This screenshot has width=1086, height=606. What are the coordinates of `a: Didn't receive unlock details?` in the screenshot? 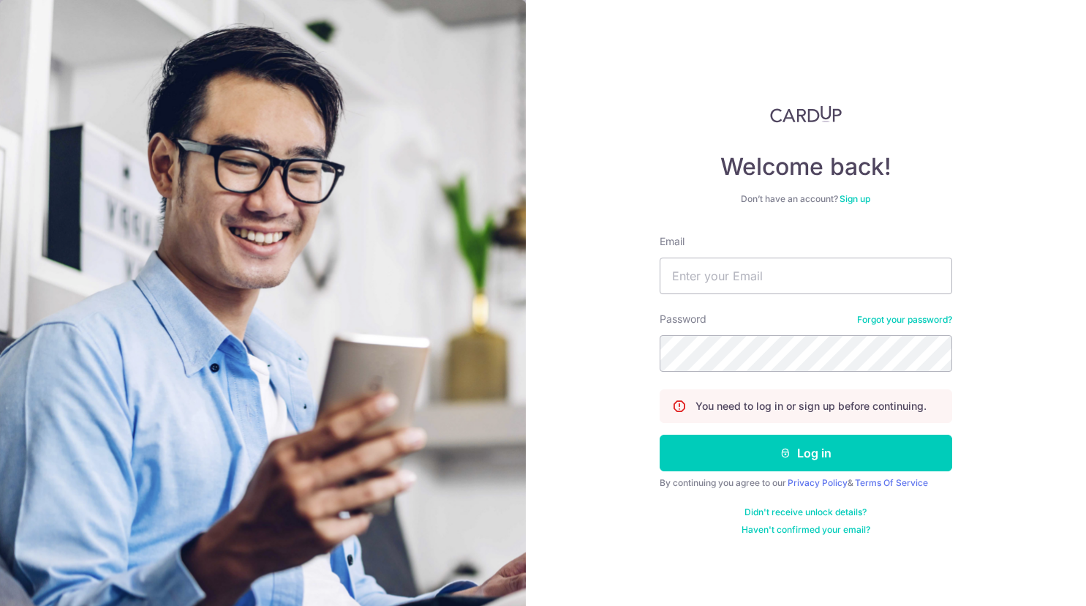 It's located at (805, 512).